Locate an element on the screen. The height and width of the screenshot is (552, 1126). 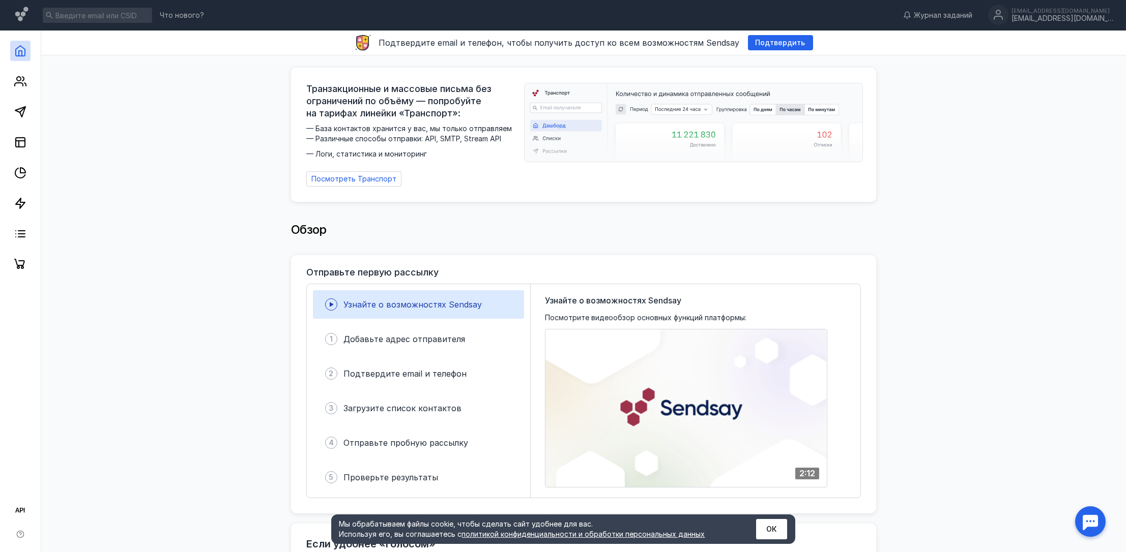
span: 5 is located at coordinates (331, 478).